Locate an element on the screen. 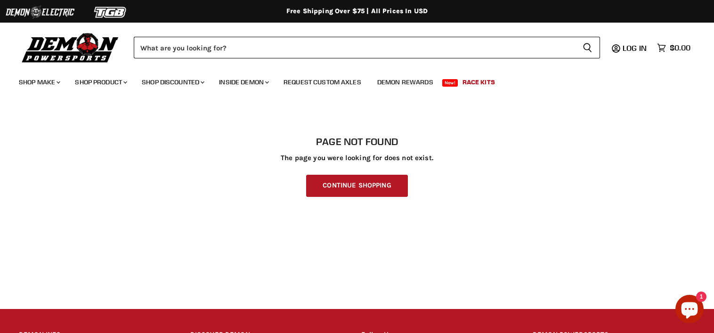  a: $0.00 is located at coordinates (674, 48).